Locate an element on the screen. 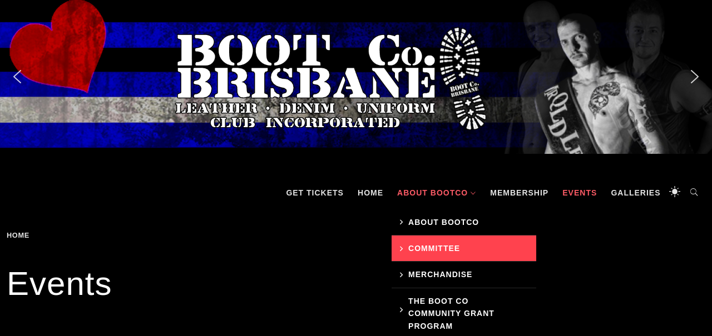 This screenshot has width=712, height=336. a: Committee is located at coordinates (464, 248).